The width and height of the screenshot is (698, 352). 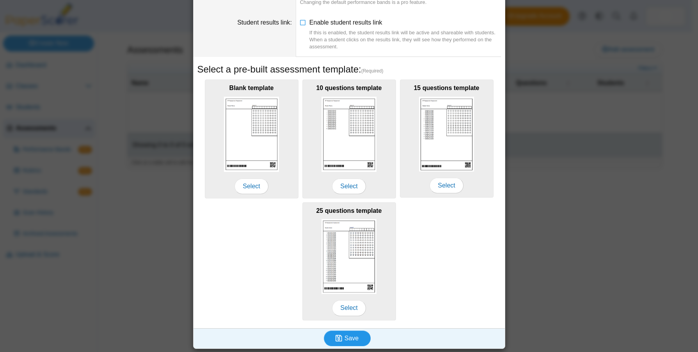 I want to click on img: scan_sheet_10_questions.png, so click(x=349, y=134).